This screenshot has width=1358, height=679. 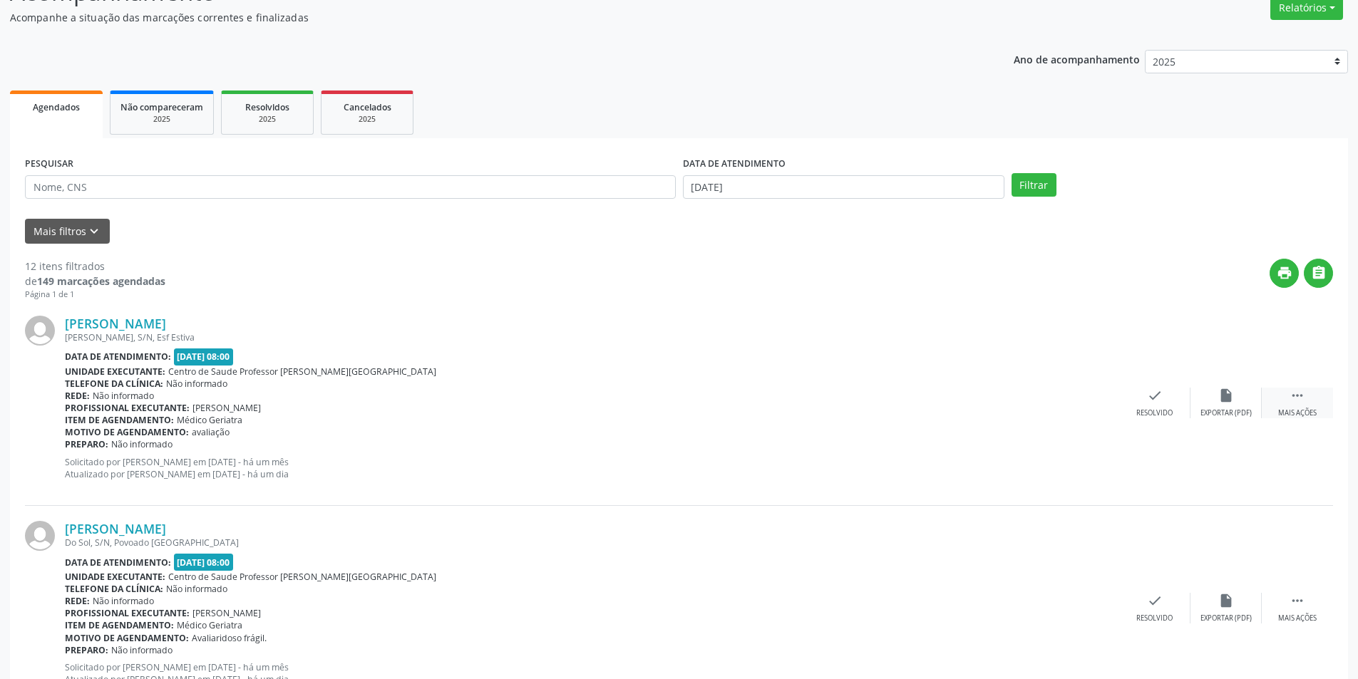 What do you see at coordinates (1033, 185) in the screenshot?
I see `button: Filtrar` at bounding box center [1033, 185].